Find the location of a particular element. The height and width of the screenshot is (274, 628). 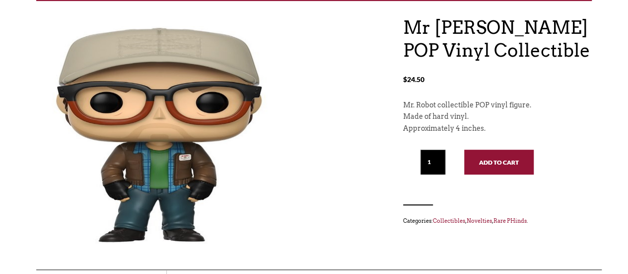

button: Add to cart is located at coordinates (499, 162).